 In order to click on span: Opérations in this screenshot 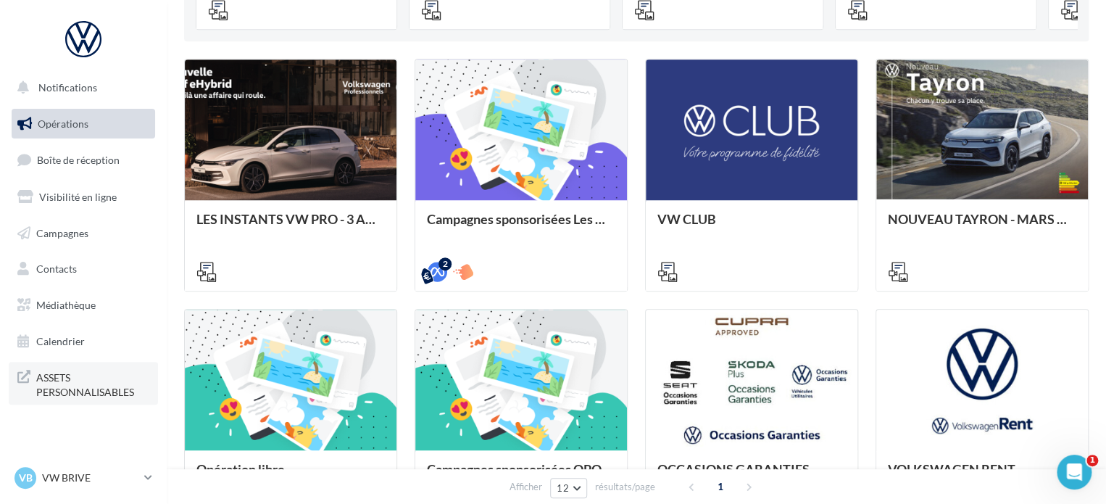, I will do `click(63, 123)`.